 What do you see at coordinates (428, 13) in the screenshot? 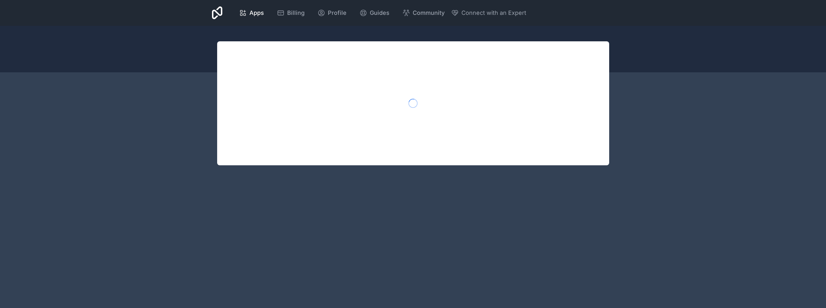
I see `span: Community` at bounding box center [428, 13].